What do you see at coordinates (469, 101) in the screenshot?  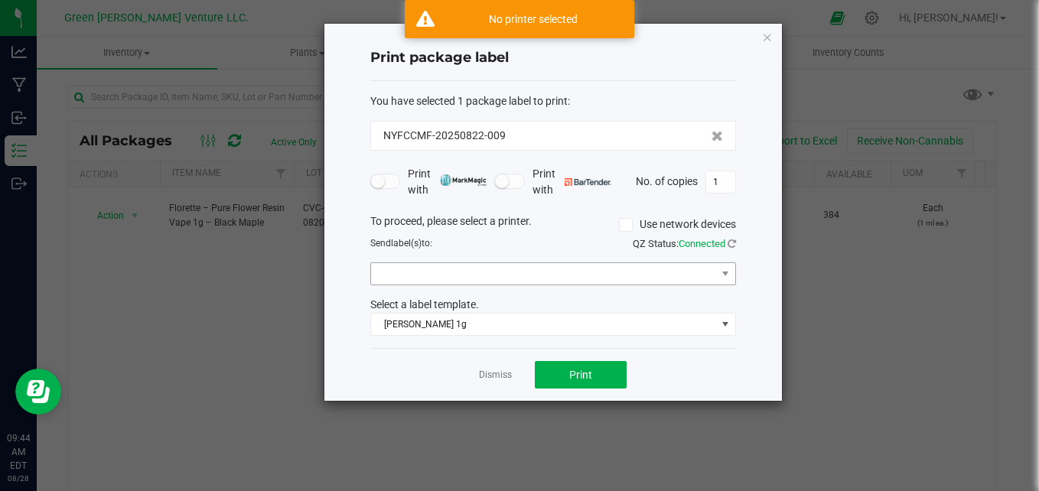 I see `span: You have selected 1 package label to print` at bounding box center [469, 101].